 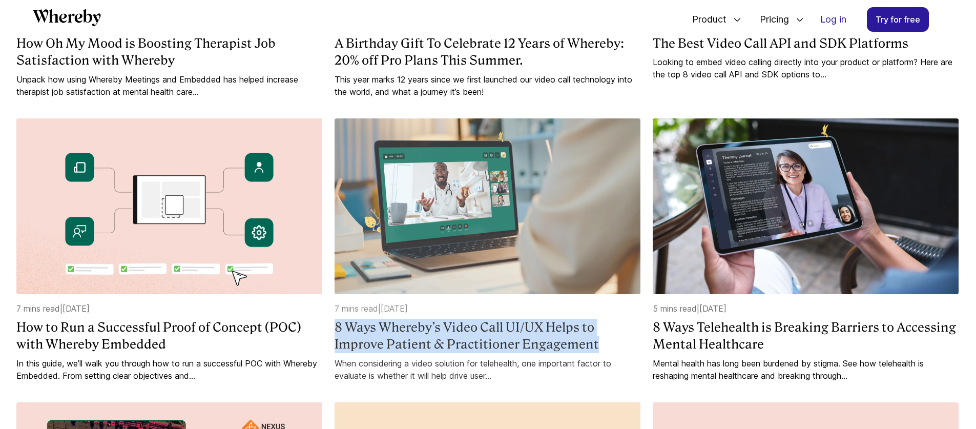 What do you see at coordinates (67, 19) in the screenshot?
I see `a: Whereby` at bounding box center [67, 19].